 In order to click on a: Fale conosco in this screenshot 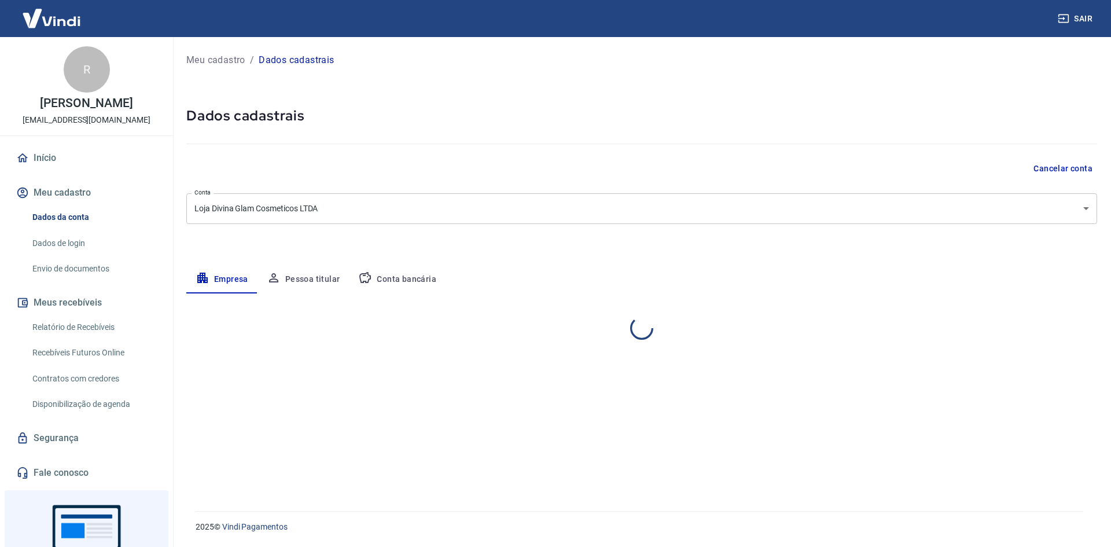, I will do `click(86, 473)`.